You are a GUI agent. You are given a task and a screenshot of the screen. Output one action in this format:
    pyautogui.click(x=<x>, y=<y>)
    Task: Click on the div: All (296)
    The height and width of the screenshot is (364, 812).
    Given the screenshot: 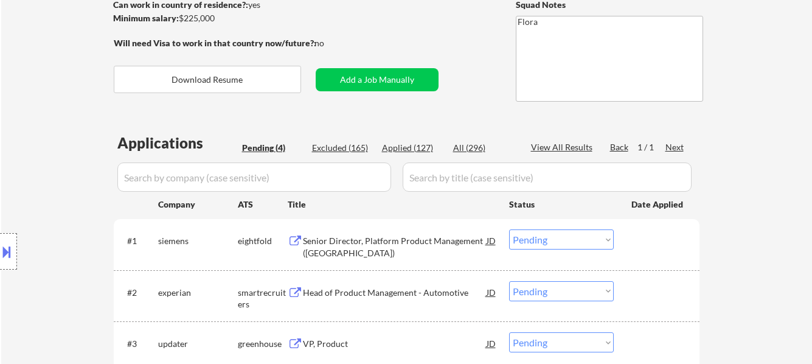 What is the action you would take?
    pyautogui.click(x=483, y=148)
    